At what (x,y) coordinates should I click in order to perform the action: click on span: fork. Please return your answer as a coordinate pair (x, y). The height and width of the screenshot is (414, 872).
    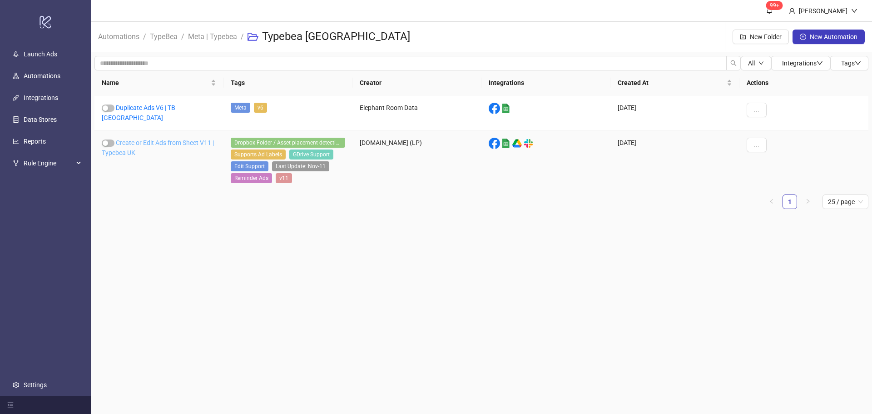
    Looking at the image, I should click on (16, 163).